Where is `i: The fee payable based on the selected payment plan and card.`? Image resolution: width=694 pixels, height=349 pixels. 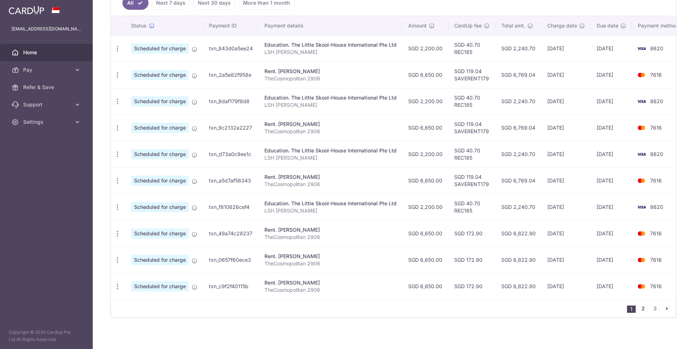 i: The fee payable based on the selected payment plan and card. is located at coordinates (487, 26).